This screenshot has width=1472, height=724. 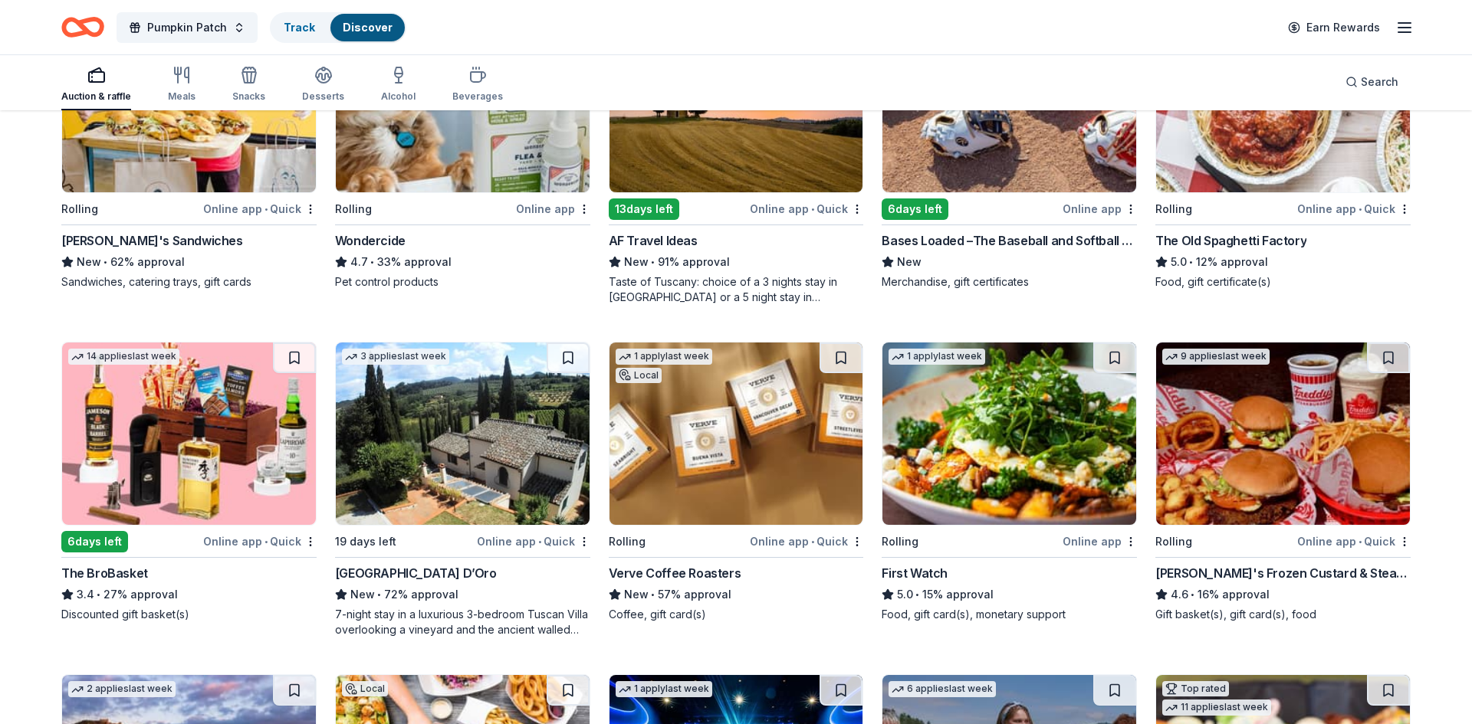 I want to click on div: First Watch, so click(x=915, y=573).